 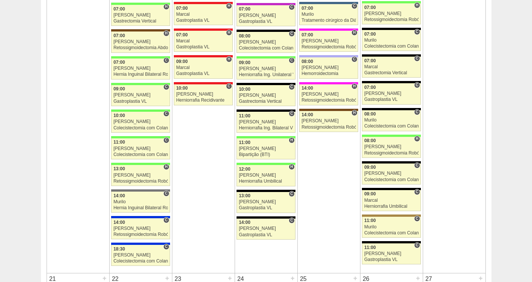 I want to click on span: 12:00, so click(x=244, y=169).